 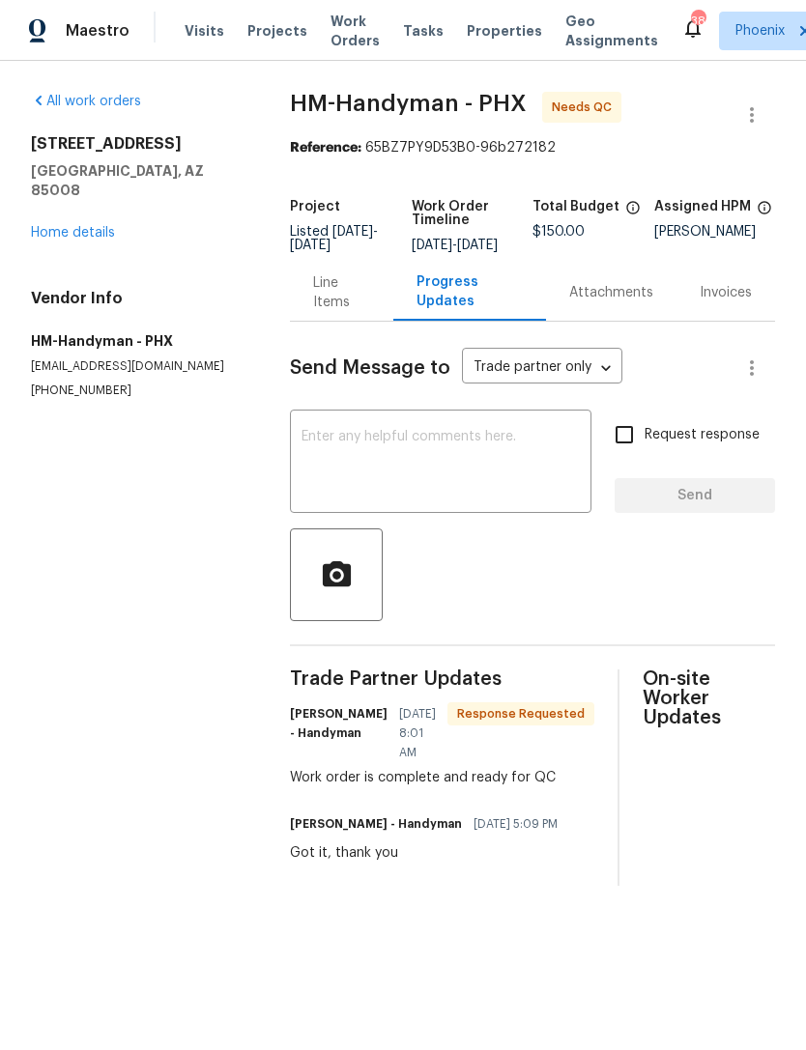 I want to click on div: Attachments, so click(x=611, y=293).